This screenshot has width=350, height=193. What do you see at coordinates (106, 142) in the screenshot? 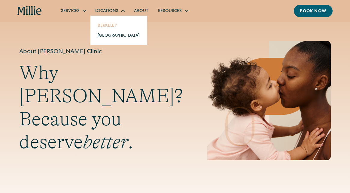
I see `em: better` at bounding box center [106, 142].